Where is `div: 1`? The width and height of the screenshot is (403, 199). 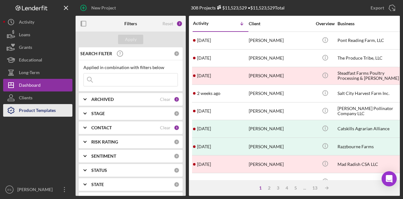
div: 1 is located at coordinates (260, 188).